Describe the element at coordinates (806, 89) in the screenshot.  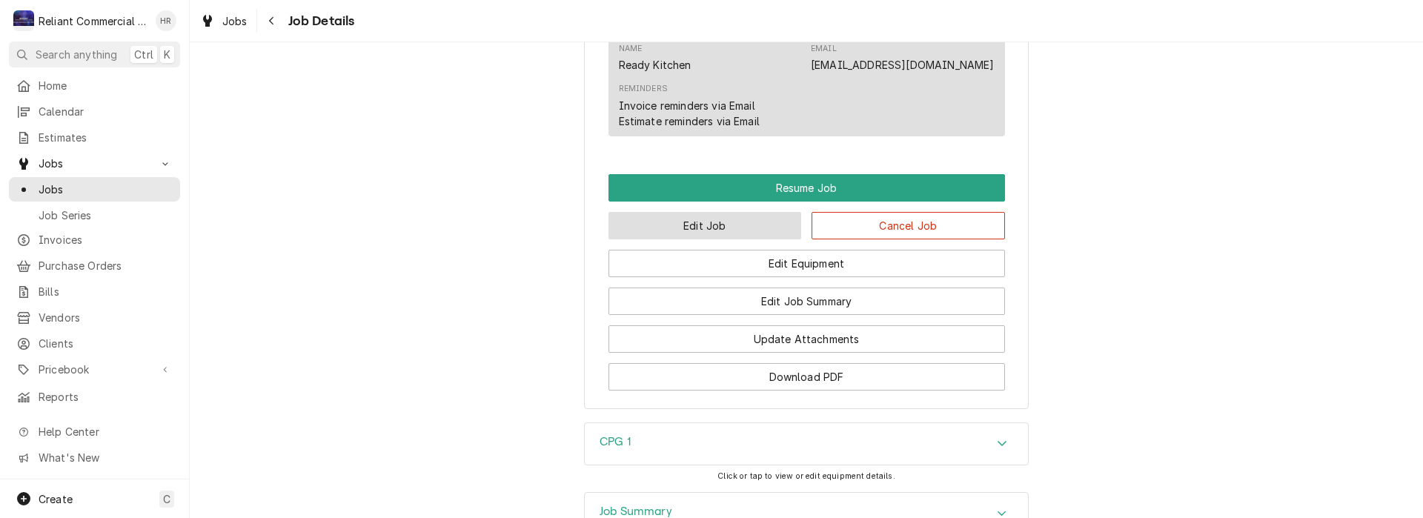
I see `div: Client Contact List` at that location.